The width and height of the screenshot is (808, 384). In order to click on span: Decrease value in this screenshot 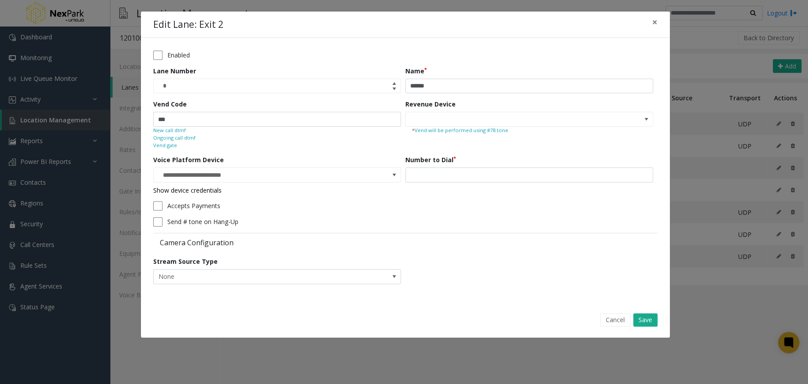, I will do `click(394, 90)`.